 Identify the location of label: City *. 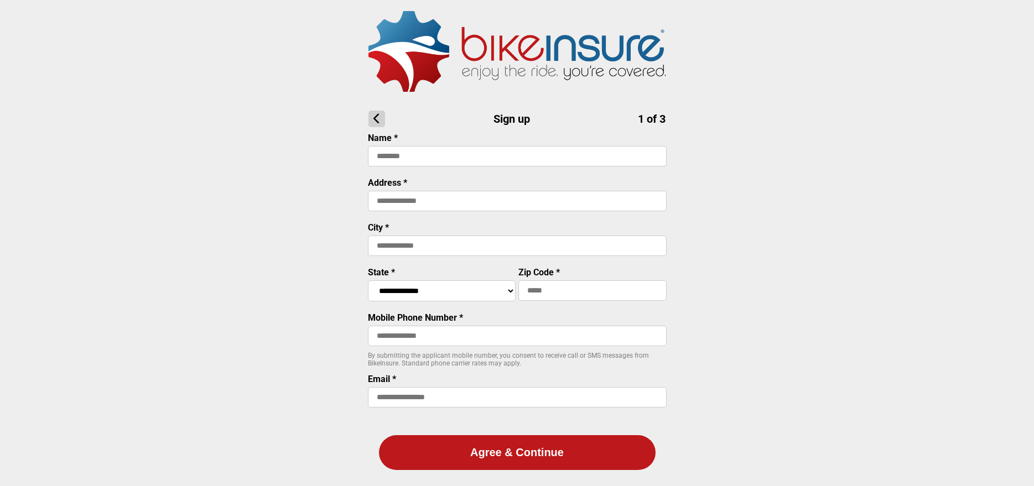
(379, 227).